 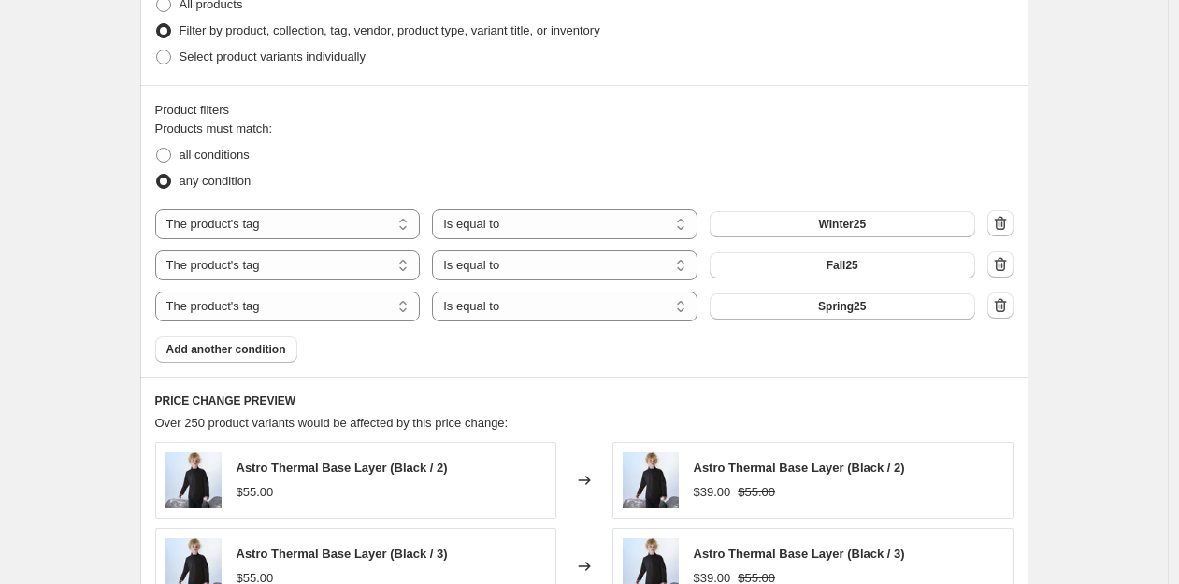 What do you see at coordinates (272, 56) in the screenshot?
I see `span: Select product variants individually` at bounding box center [272, 56].